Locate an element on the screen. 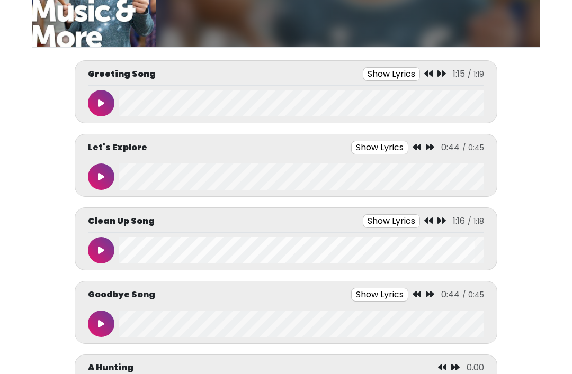 The image size is (572, 374). p: Goodbye Song is located at coordinates (121, 295).